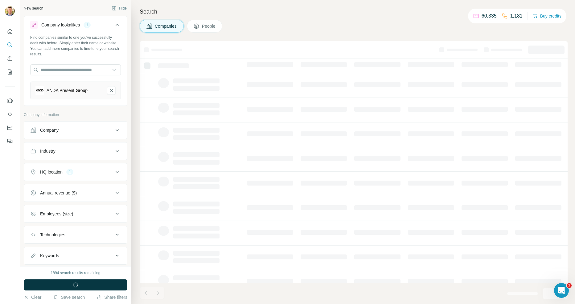 The width and height of the screenshot is (575, 304). I want to click on button: Feedback, so click(10, 141).